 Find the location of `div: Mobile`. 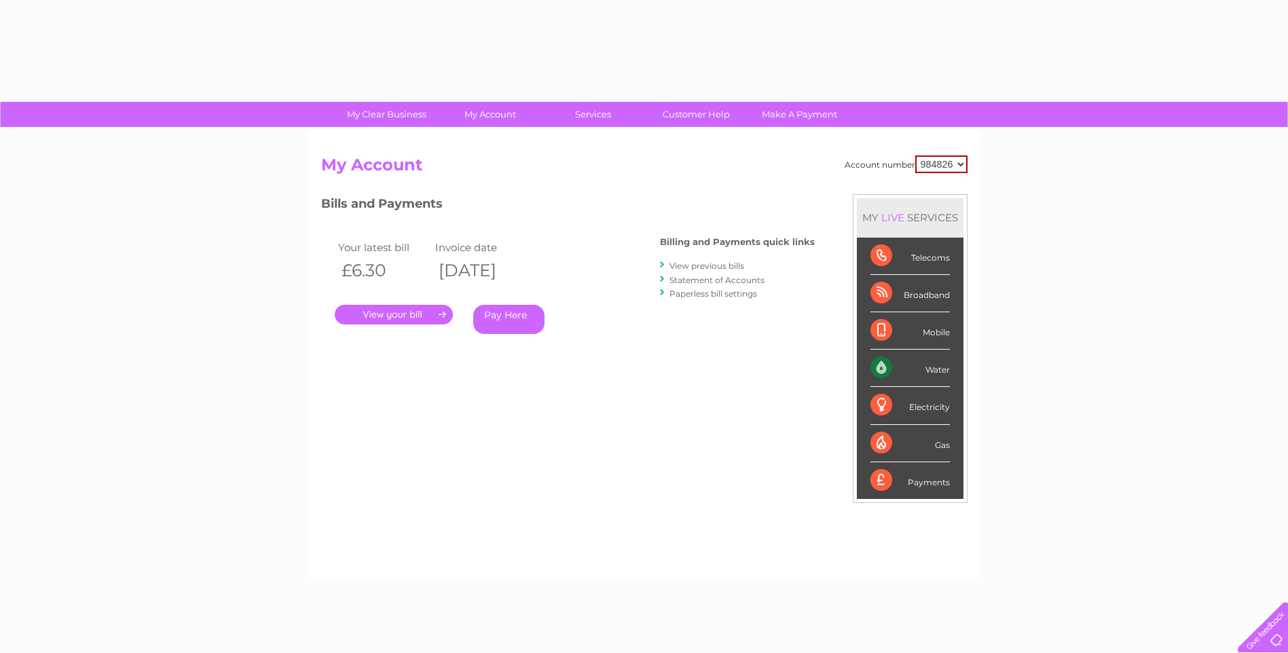

div: Mobile is located at coordinates (910, 331).